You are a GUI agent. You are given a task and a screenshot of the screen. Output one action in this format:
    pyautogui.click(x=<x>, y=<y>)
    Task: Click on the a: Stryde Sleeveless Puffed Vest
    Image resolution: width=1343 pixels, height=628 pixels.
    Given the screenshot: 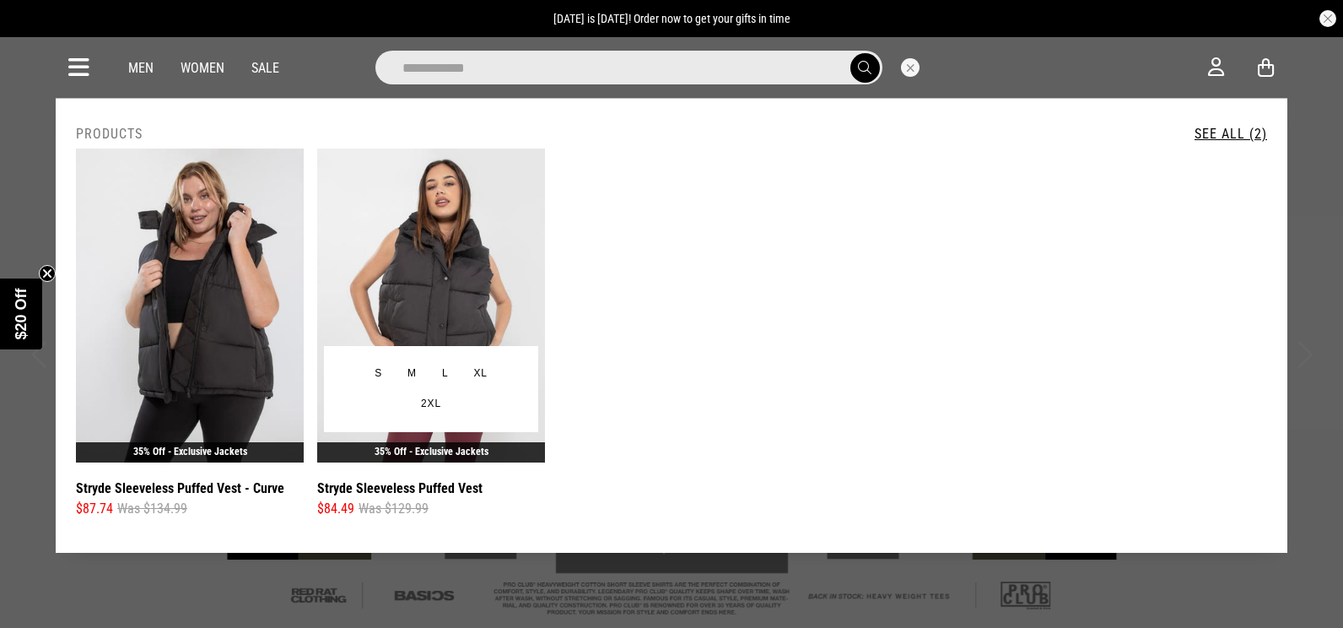 What is the action you would take?
    pyautogui.click(x=400, y=488)
    